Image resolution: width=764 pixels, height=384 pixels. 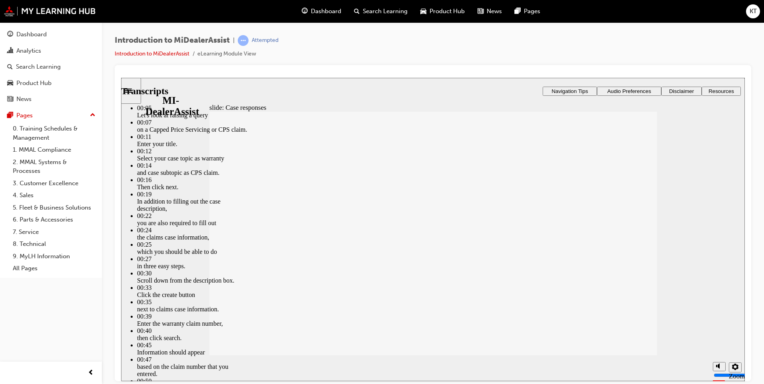 What do you see at coordinates (265, 40) in the screenshot?
I see `div: Attempted` at bounding box center [265, 40].